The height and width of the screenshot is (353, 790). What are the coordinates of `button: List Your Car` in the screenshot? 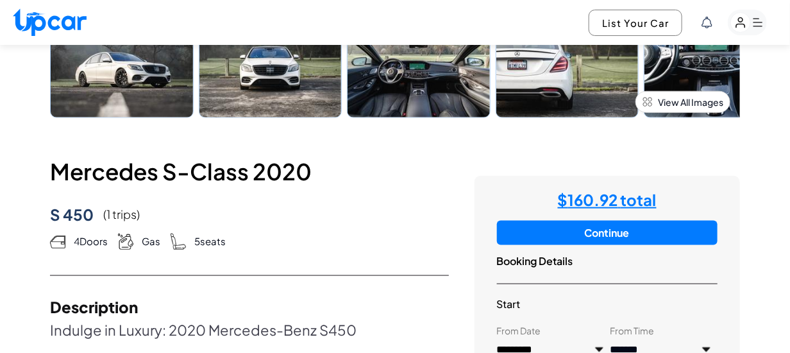 It's located at (636, 22).